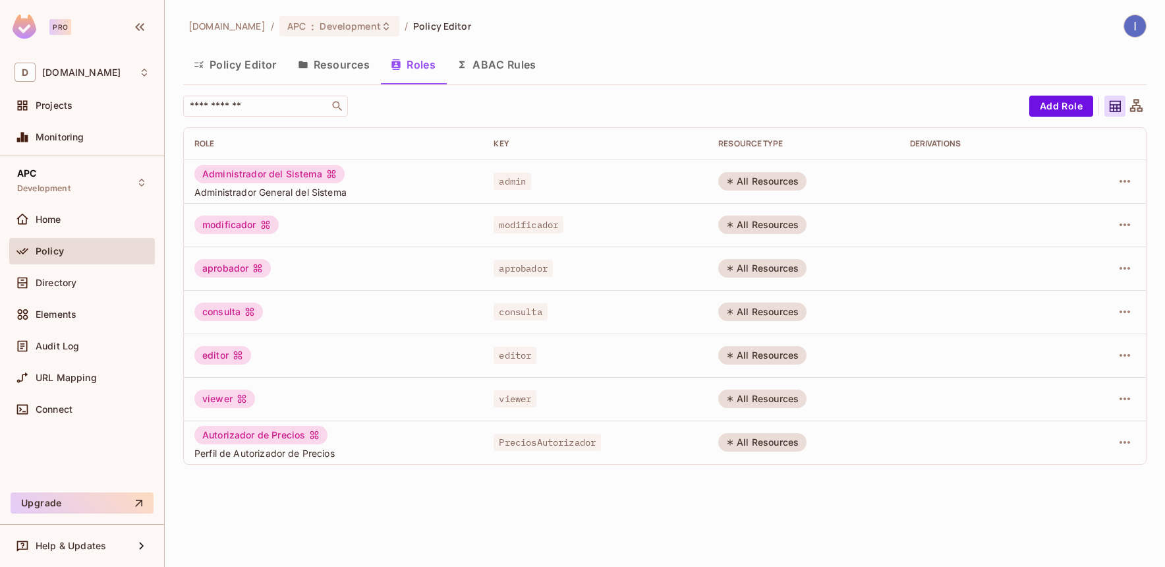 The width and height of the screenshot is (1165, 567). What do you see at coordinates (803, 144) in the screenshot?
I see `div: RESOURCE TYPE` at bounding box center [803, 144].